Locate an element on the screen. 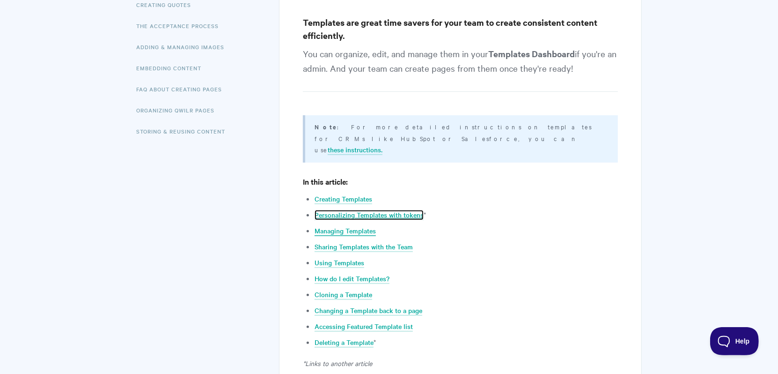 The width and height of the screenshot is (778, 374). p: You can organize, edit, and manage them in your if you're an admin. And your team can create page... is located at coordinates (460, 69).